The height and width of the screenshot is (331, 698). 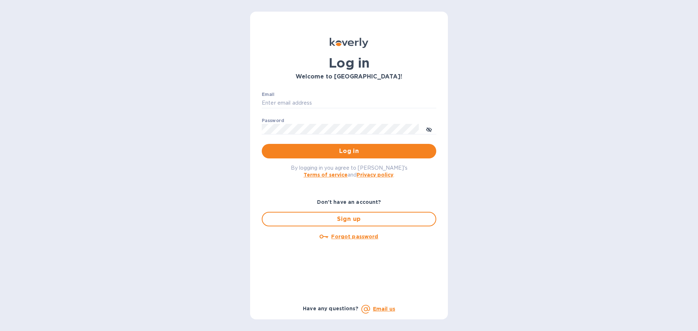 I want to click on b: Terms of service, so click(x=325, y=175).